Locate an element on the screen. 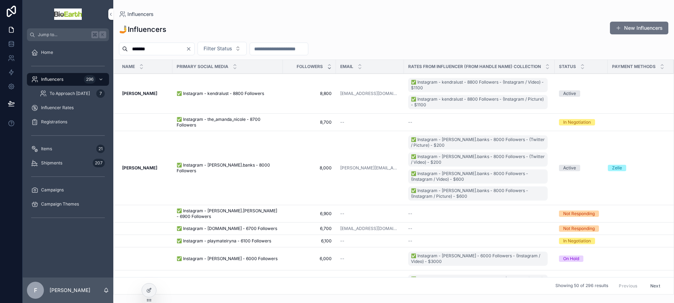 The width and height of the screenshot is (674, 303). span: 8,800 is located at coordinates (310, 93).